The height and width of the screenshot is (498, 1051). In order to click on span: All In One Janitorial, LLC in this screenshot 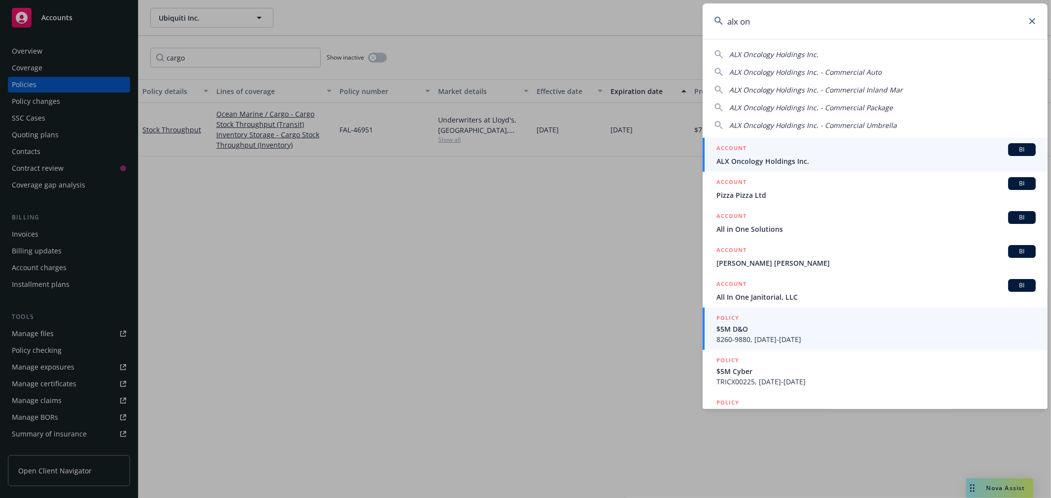, I will do `click(876, 297)`.